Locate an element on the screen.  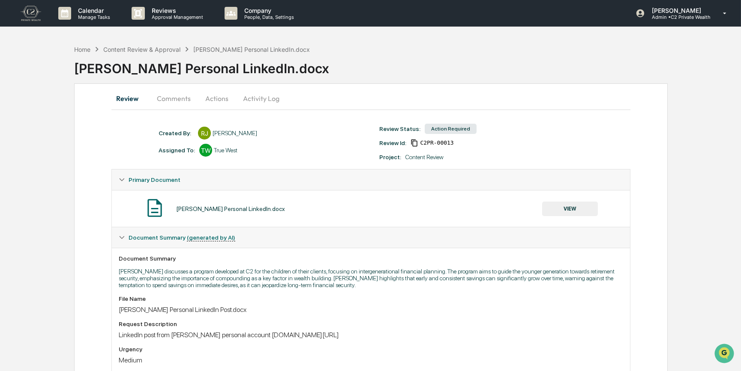
span: Attestations is located at coordinates (88, 112).